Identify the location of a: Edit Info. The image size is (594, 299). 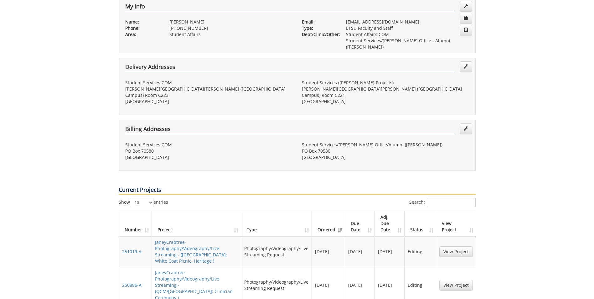
(466, 6).